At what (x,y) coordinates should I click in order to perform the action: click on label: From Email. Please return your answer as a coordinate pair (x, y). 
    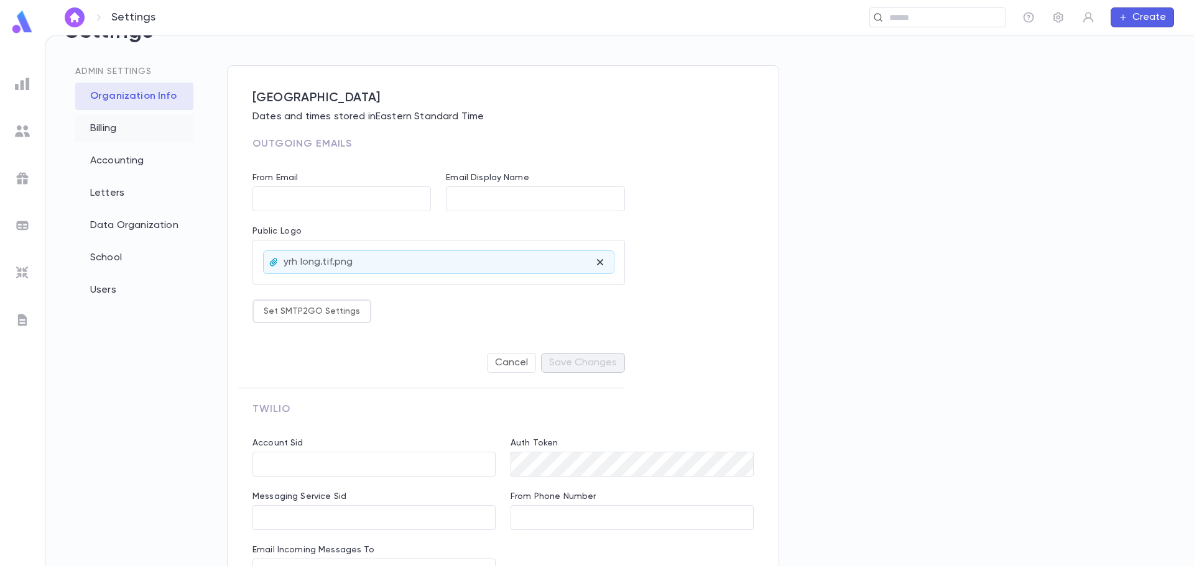
    Looking at the image, I should click on (275, 178).